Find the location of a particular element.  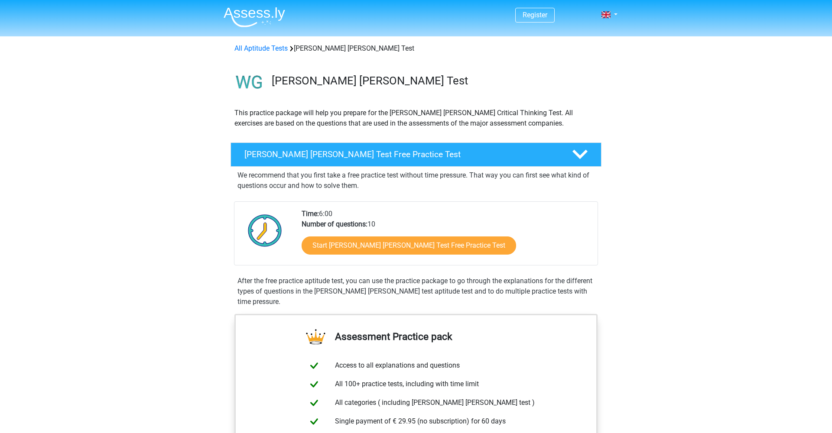

img: Assessly is located at coordinates (254, 17).